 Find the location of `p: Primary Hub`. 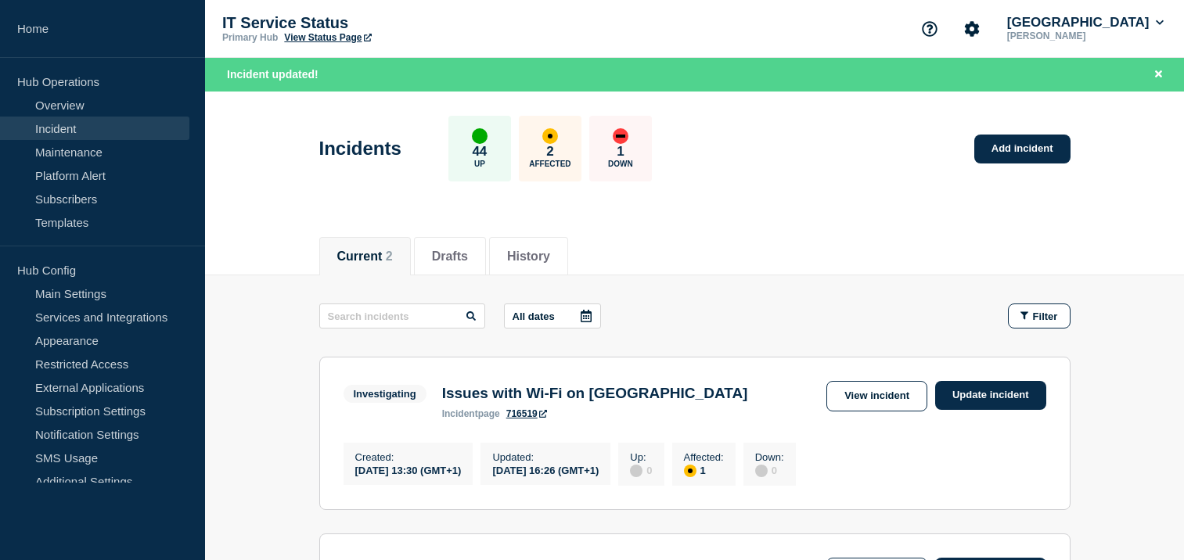

p: Primary Hub is located at coordinates (250, 38).